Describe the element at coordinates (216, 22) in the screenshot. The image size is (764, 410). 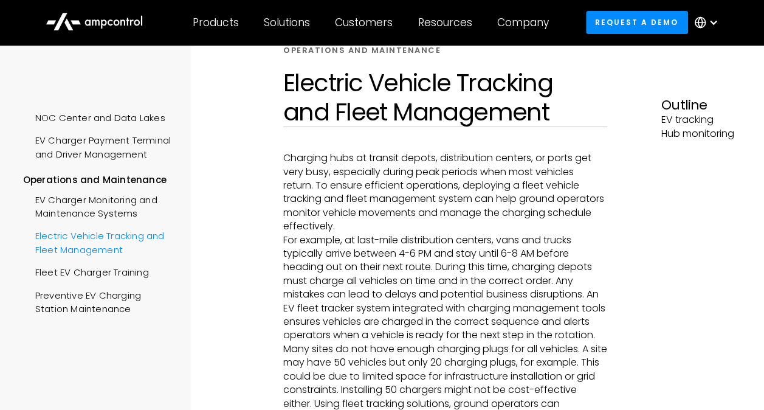
I see `div: Products` at that location.